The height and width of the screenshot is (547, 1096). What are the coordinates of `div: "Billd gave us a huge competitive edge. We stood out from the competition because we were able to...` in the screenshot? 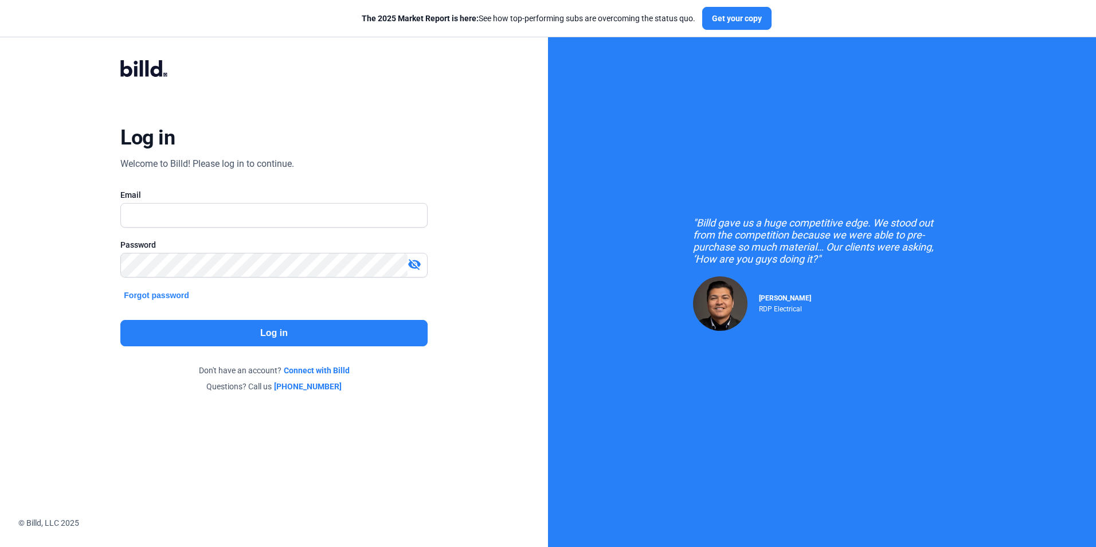 It's located at (822, 241).